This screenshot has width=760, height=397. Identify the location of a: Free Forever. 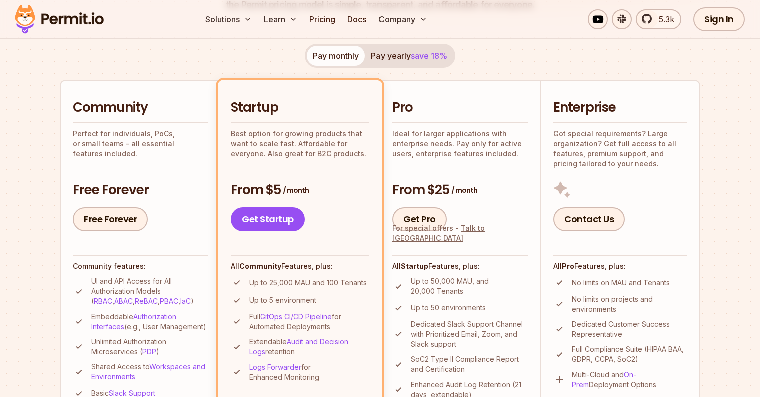
(110, 219).